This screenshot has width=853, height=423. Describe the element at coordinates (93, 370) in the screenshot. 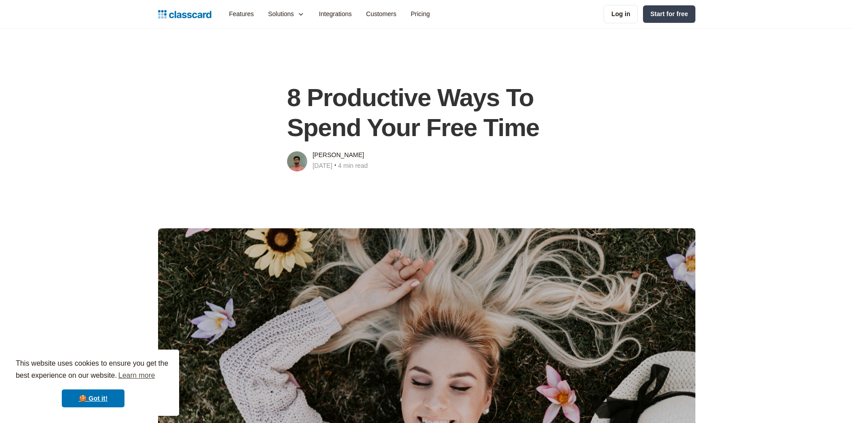

I see `span: This website uses cookies to ensure you get the best experience on our website.` at that location.